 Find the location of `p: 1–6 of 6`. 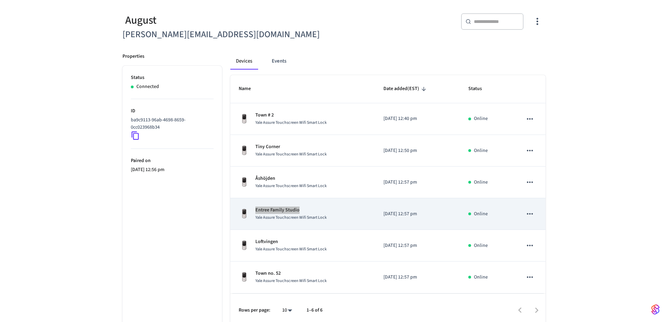

p: 1–6 of 6 is located at coordinates (315, 310).